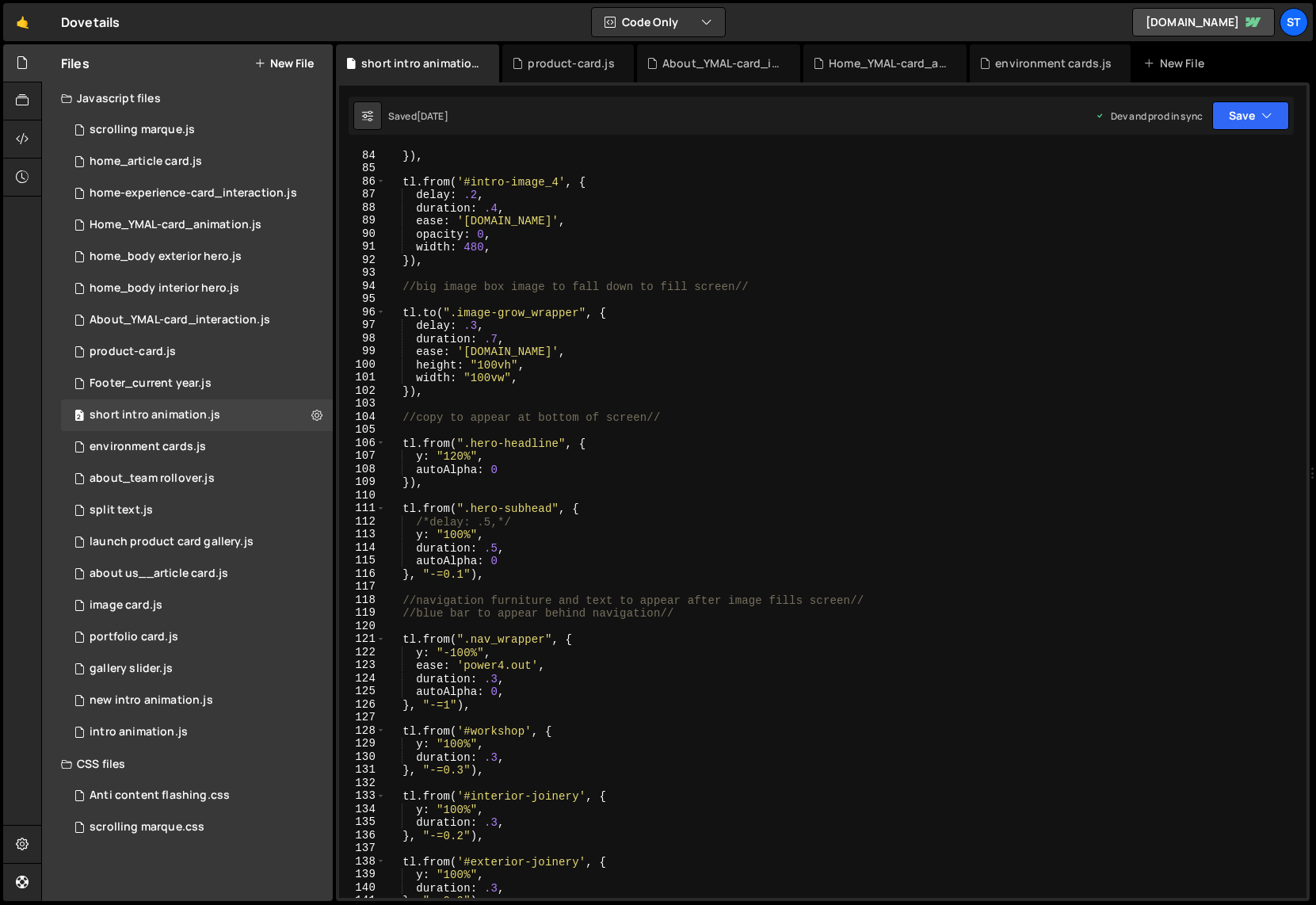 Image resolution: width=1316 pixels, height=905 pixels. I want to click on div: 94, so click(362, 286).